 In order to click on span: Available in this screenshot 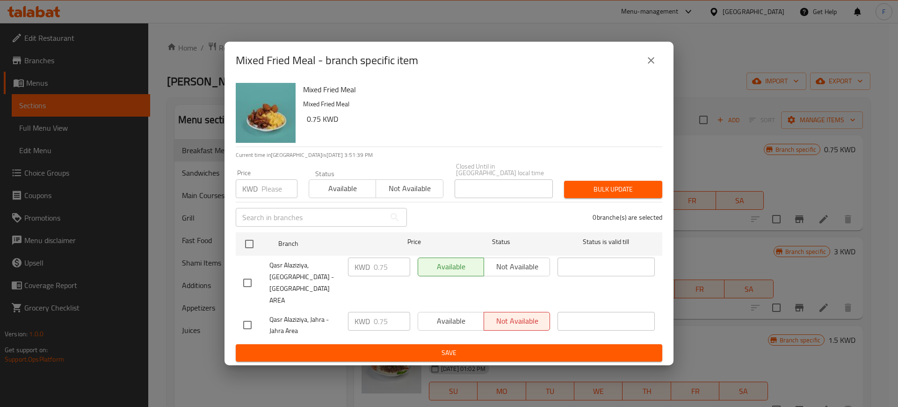, I will do `click(342, 188)`.